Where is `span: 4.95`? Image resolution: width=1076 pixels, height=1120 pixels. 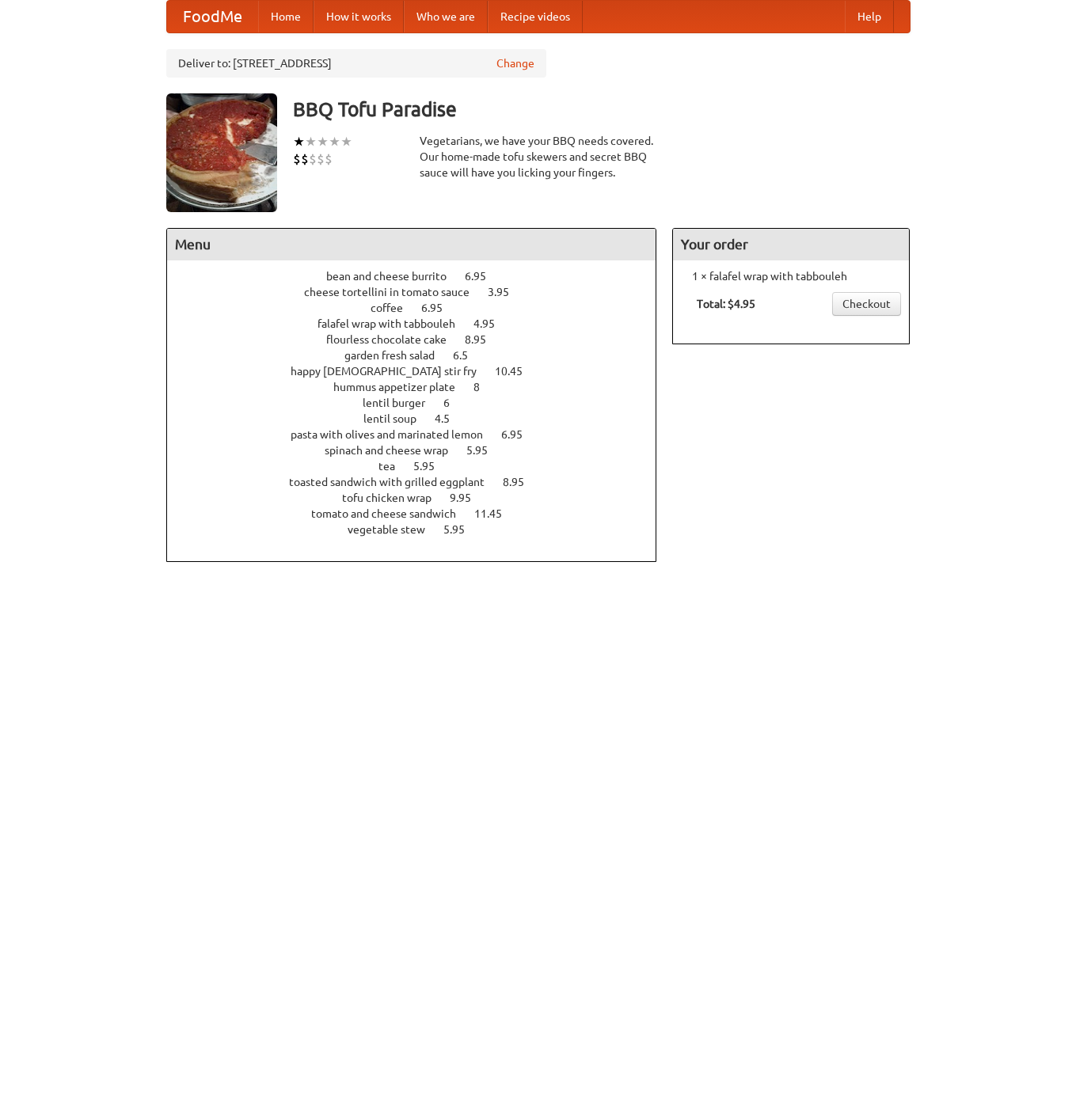 span: 4.95 is located at coordinates (492, 324).